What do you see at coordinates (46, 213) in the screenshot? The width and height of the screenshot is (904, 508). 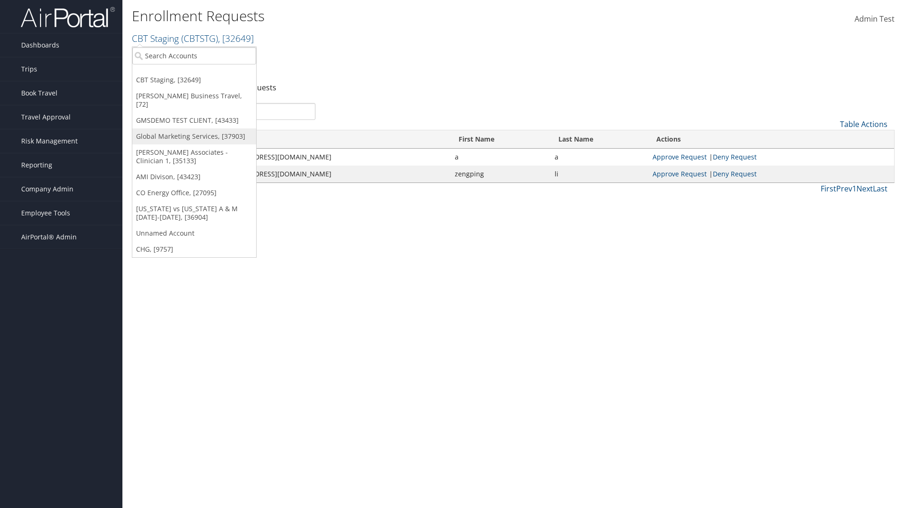 I see `span: Employee Tools` at bounding box center [46, 213].